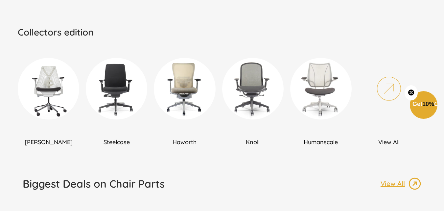 The image size is (444, 211). What do you see at coordinates (424, 106) in the screenshot?
I see `div: Get10%OffClose teaser` at bounding box center [424, 106].